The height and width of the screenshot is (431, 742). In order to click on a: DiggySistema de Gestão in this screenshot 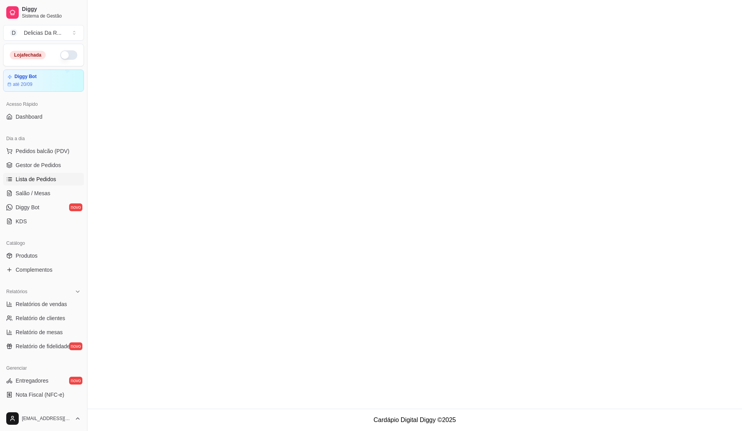, I will do `click(43, 13)`.